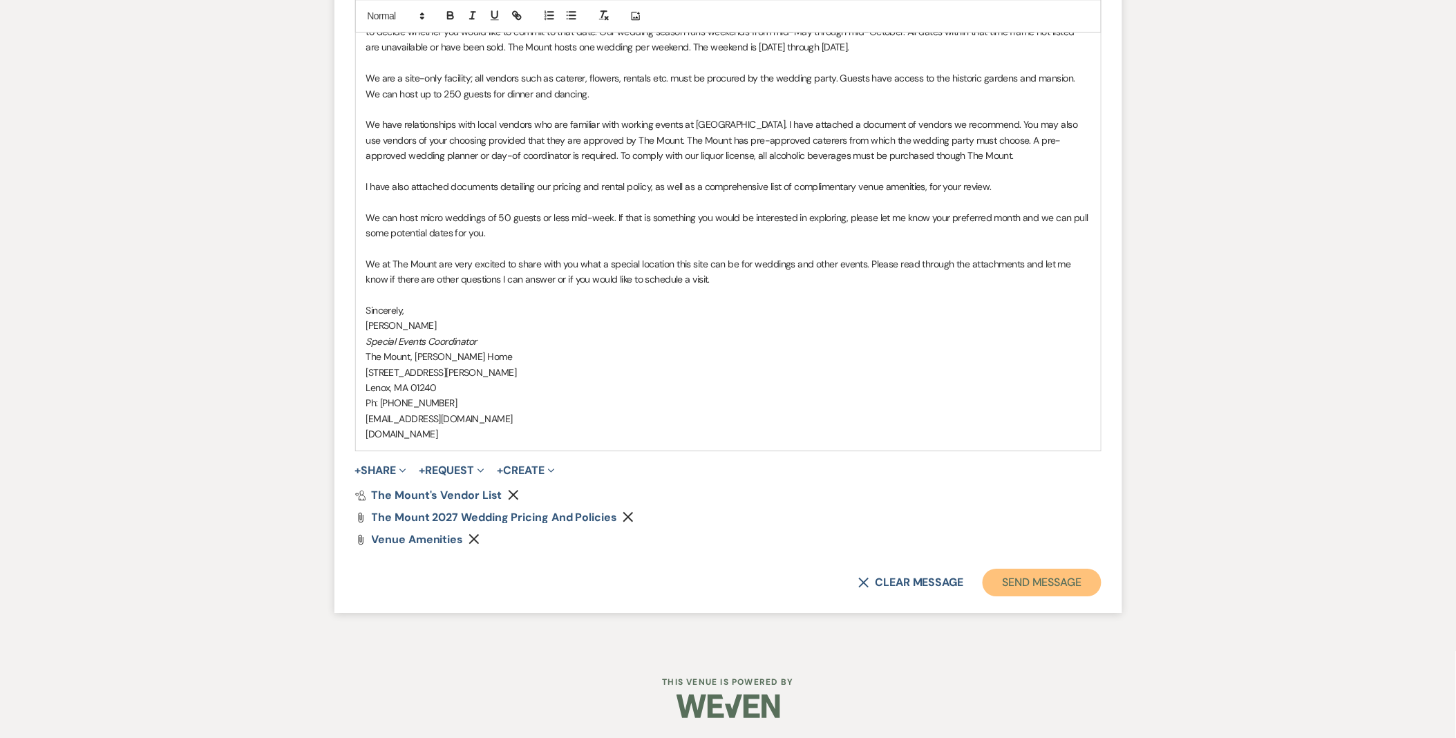  Describe the element at coordinates (385, 310) in the screenshot. I see `span: Sincerely,` at that location.